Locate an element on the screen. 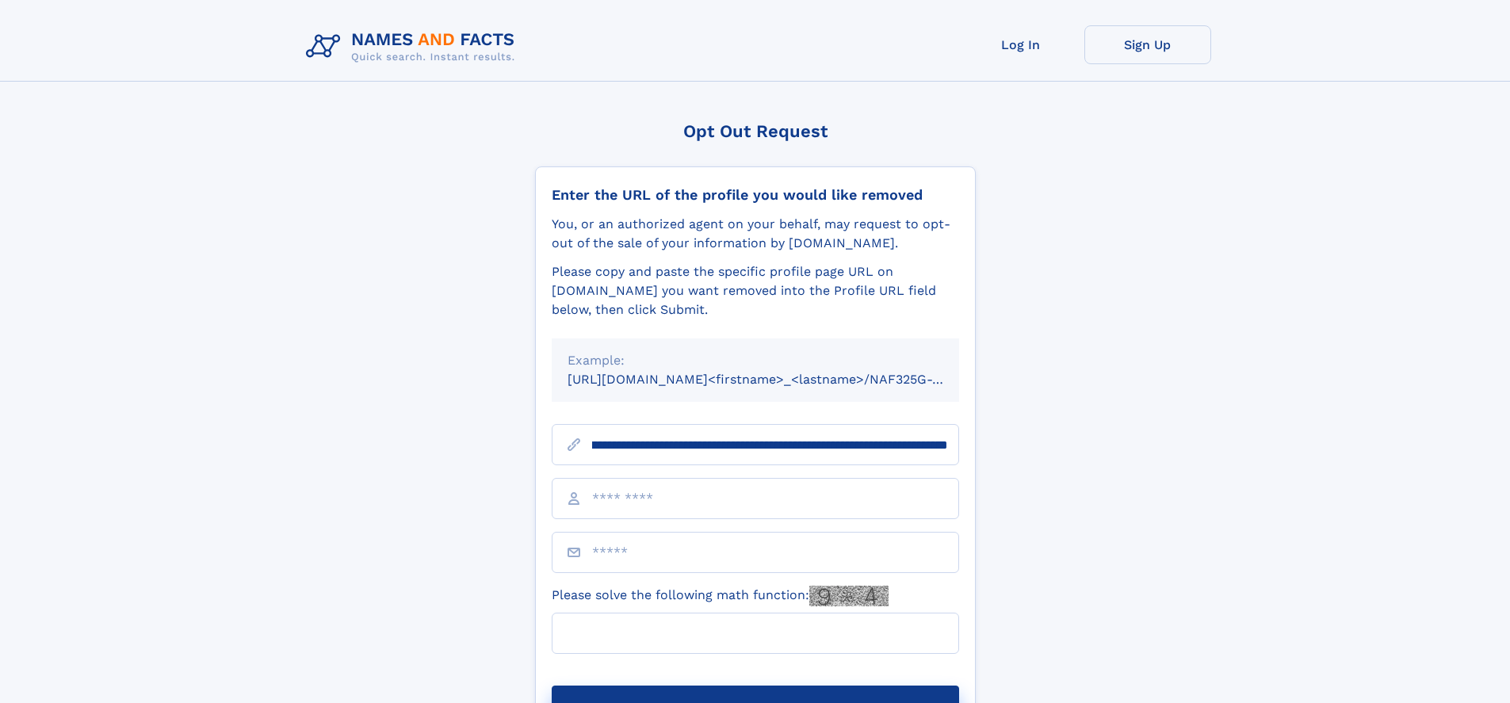  div: You, or an authorized agent on your behalf, may request to opt-out of the sale of your informatio... is located at coordinates (756, 234).